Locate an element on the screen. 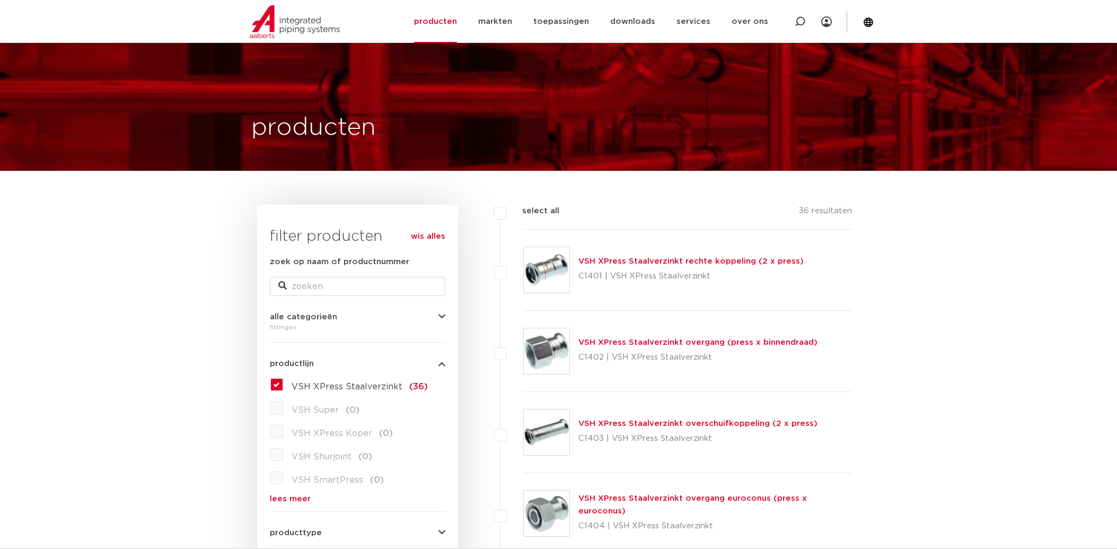 The width and height of the screenshot is (1117, 549). button: producttype is located at coordinates (357, 532).